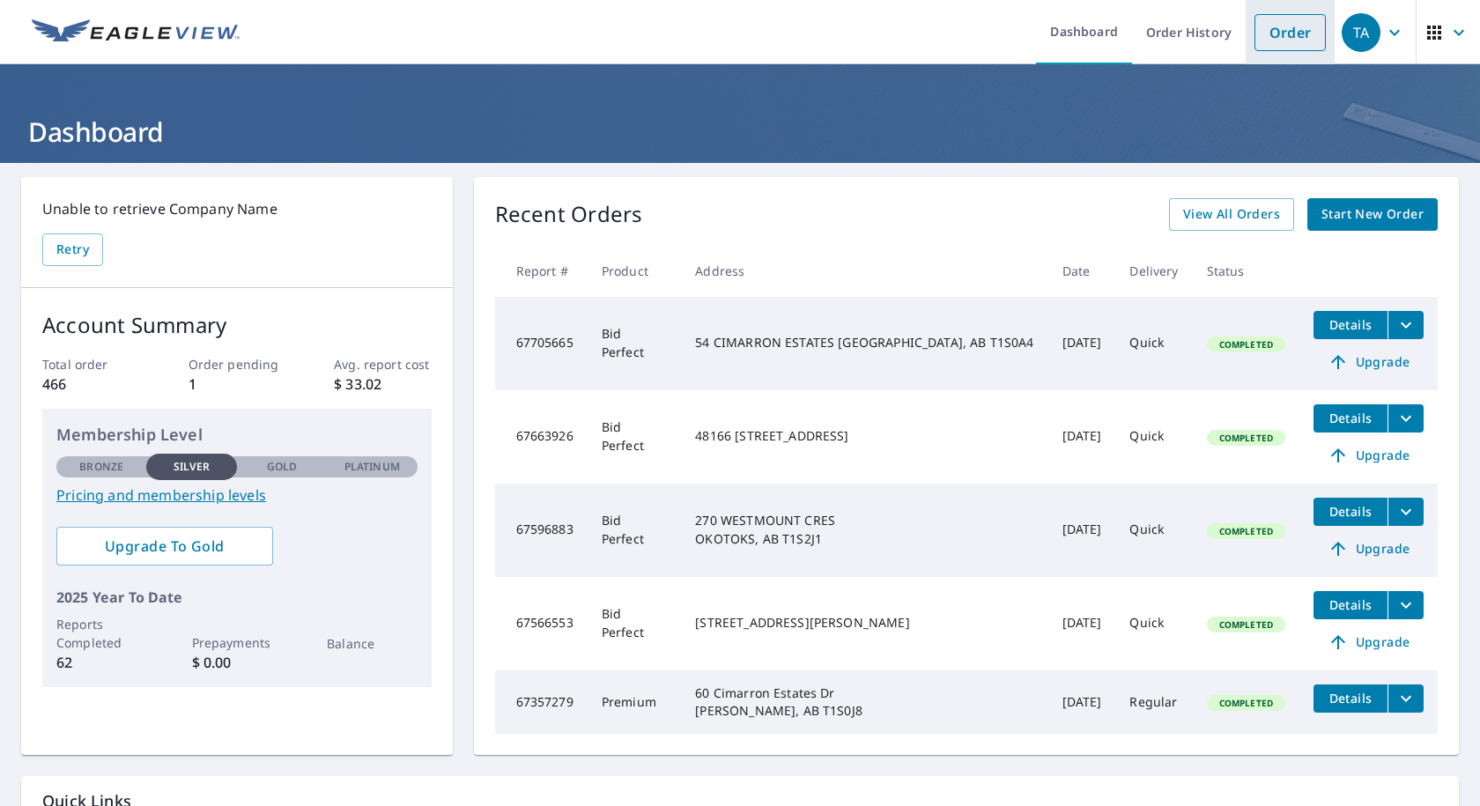 Image resolution: width=1480 pixels, height=806 pixels. I want to click on h1: Dashboard, so click(740, 131).